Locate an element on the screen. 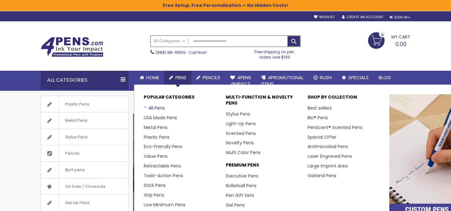 The image size is (451, 211). span: 0 is located at coordinates (382, 35).